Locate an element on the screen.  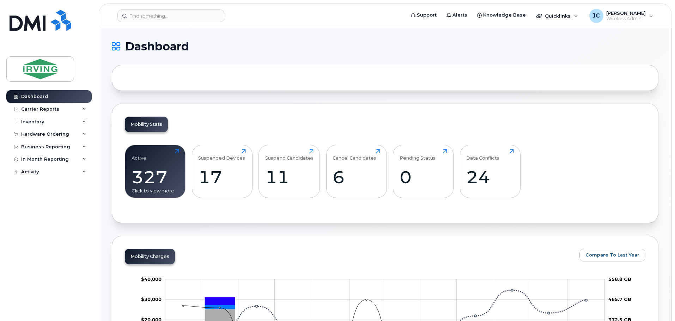
tspan: $40,000 is located at coordinates (151, 279).